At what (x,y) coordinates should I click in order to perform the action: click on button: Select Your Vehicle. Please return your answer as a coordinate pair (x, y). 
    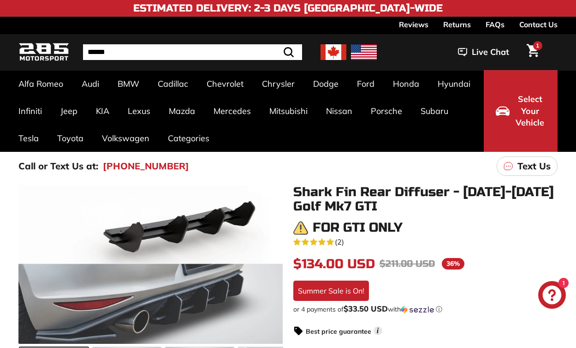
    Looking at the image, I should click on (521, 111).